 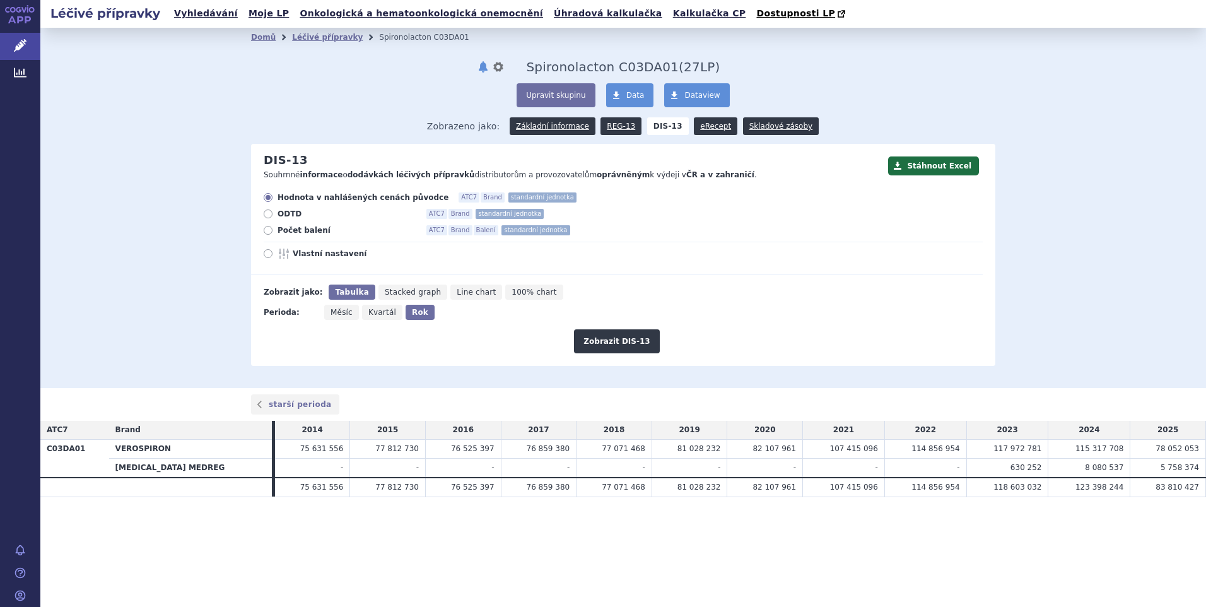 I want to click on span: Hodnota v nahlášených cenách původce, so click(x=363, y=197).